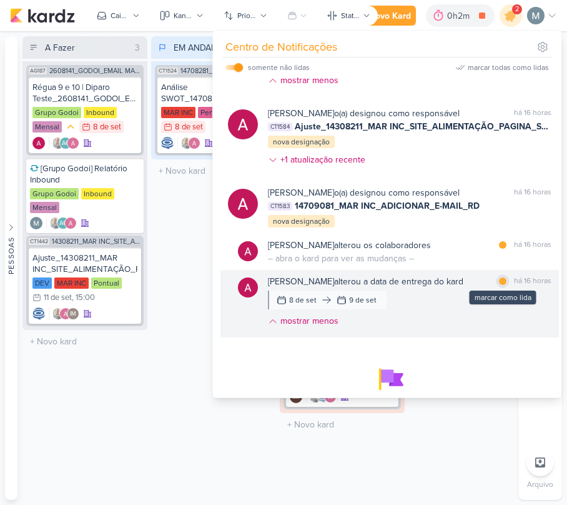 Image resolution: width=567 pixels, height=505 pixels. I want to click on div: Criador(a): Alessandra Gomes, so click(39, 143).